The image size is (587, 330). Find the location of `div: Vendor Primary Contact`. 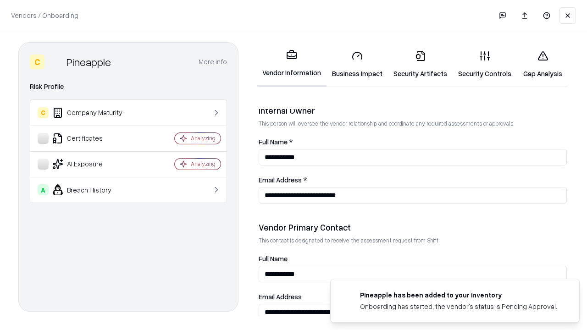

div: Vendor Primary Contact is located at coordinates (413, 227).